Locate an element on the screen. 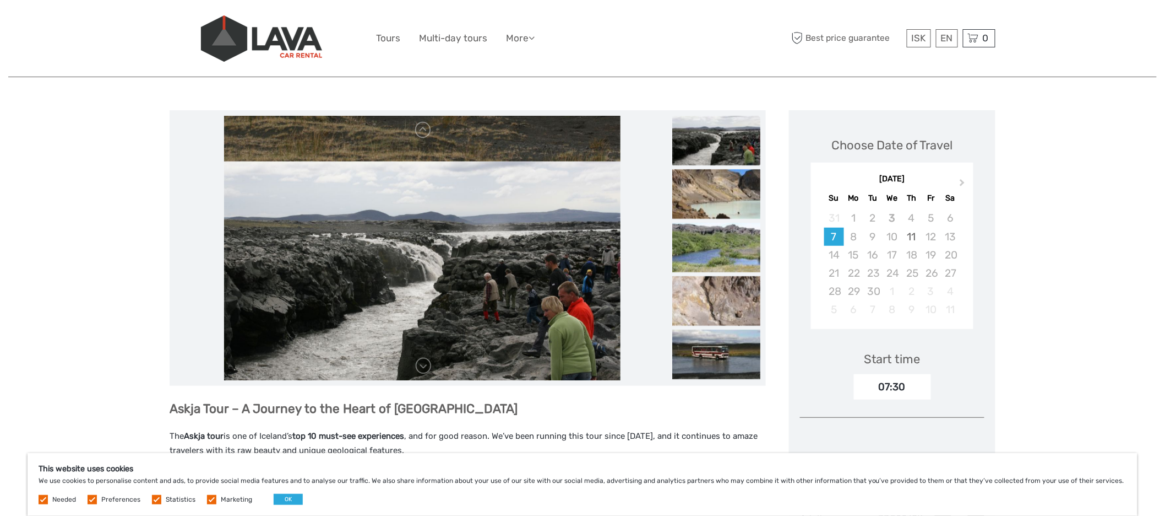  div: Not available Sunday, September 14th, 2025 is located at coordinates (834, 254).